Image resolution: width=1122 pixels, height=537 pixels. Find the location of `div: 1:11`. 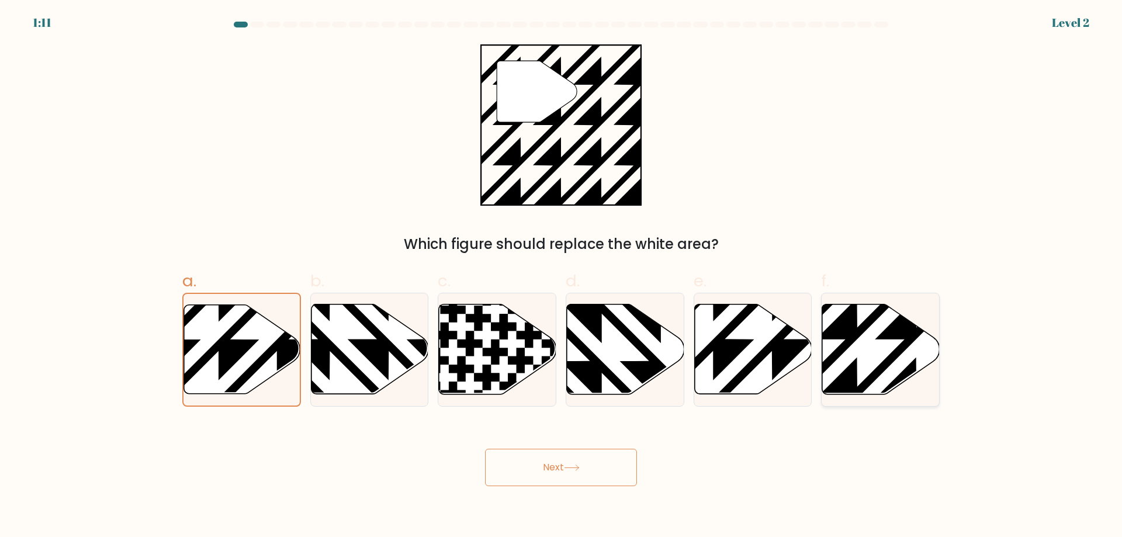

div: 1:11 is located at coordinates (42, 23).